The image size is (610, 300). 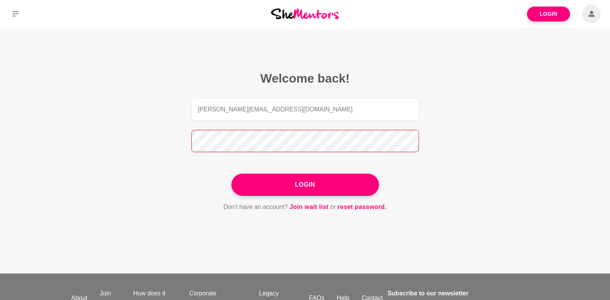 I want to click on p: Don't have an account? or, so click(x=305, y=207).